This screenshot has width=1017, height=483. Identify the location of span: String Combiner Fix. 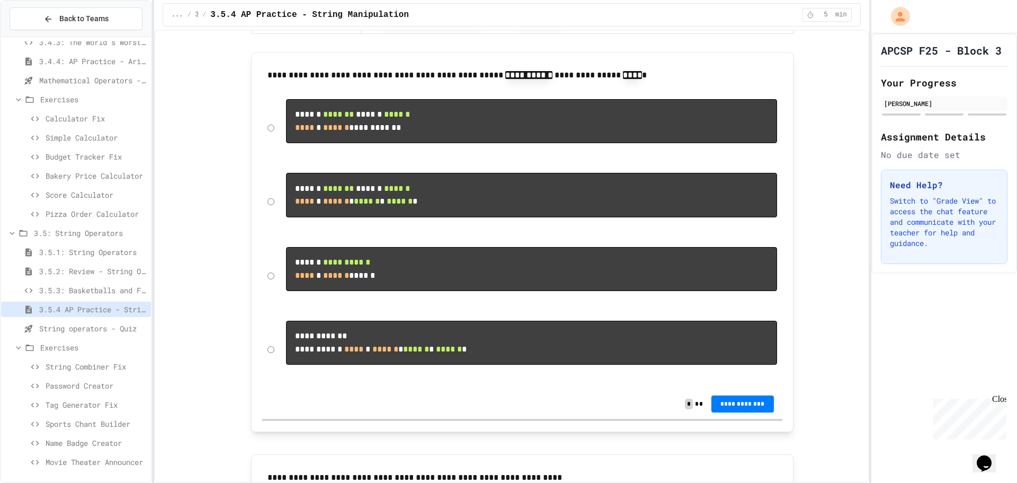
(96, 366).